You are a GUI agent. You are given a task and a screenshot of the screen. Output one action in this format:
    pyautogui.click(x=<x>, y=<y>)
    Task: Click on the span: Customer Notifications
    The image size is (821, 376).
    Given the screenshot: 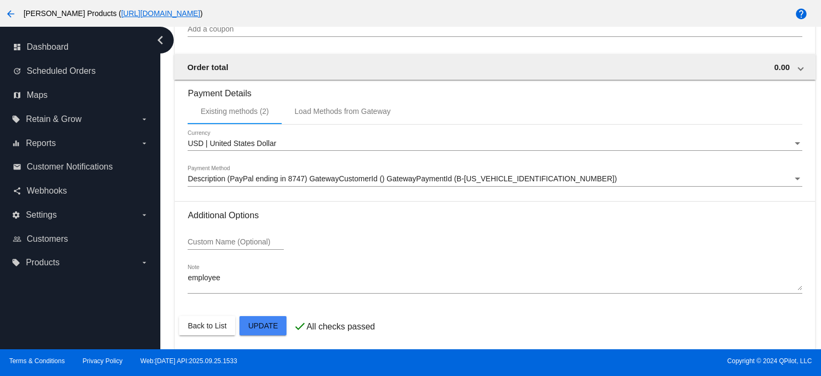 What is the action you would take?
    pyautogui.click(x=69, y=167)
    